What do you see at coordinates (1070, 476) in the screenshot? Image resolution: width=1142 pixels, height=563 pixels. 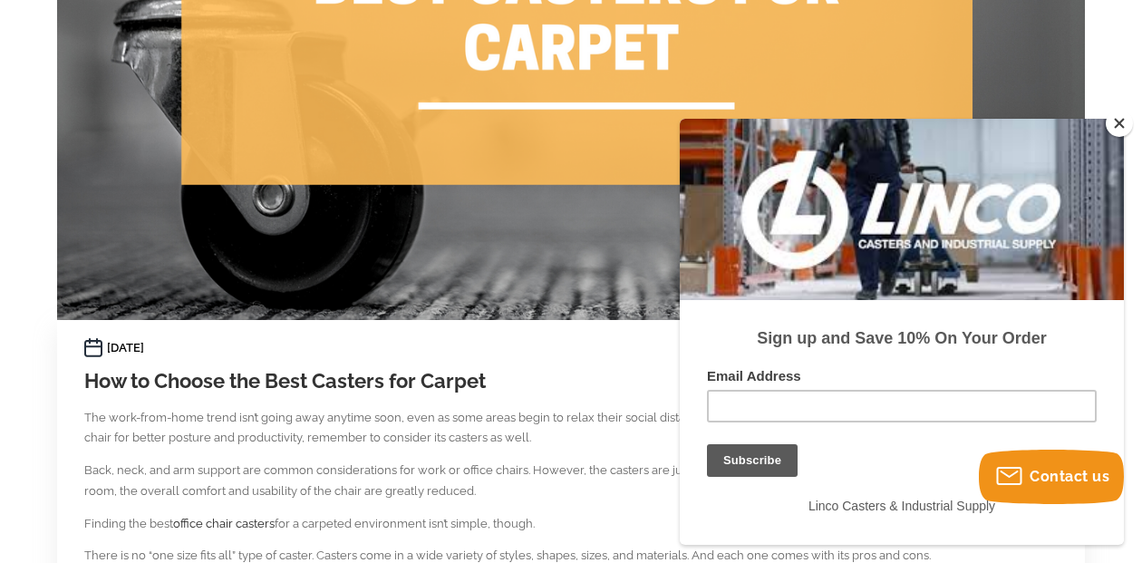 I see `span: Contact us` at bounding box center [1070, 476].